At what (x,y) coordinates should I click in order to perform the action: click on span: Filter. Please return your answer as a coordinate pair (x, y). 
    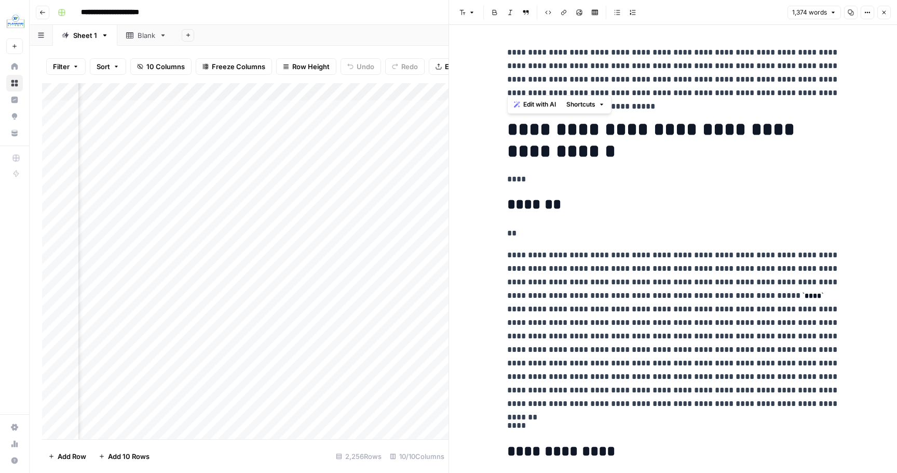
    Looking at the image, I should click on (61, 66).